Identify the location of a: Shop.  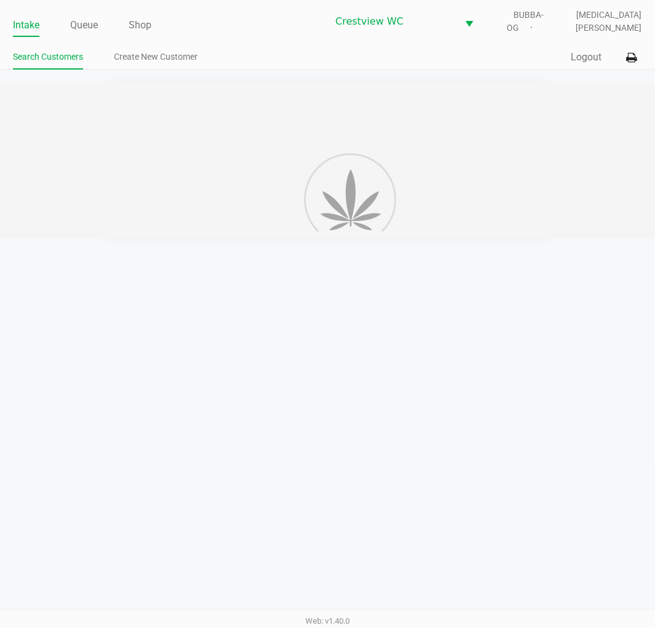
(140, 25).